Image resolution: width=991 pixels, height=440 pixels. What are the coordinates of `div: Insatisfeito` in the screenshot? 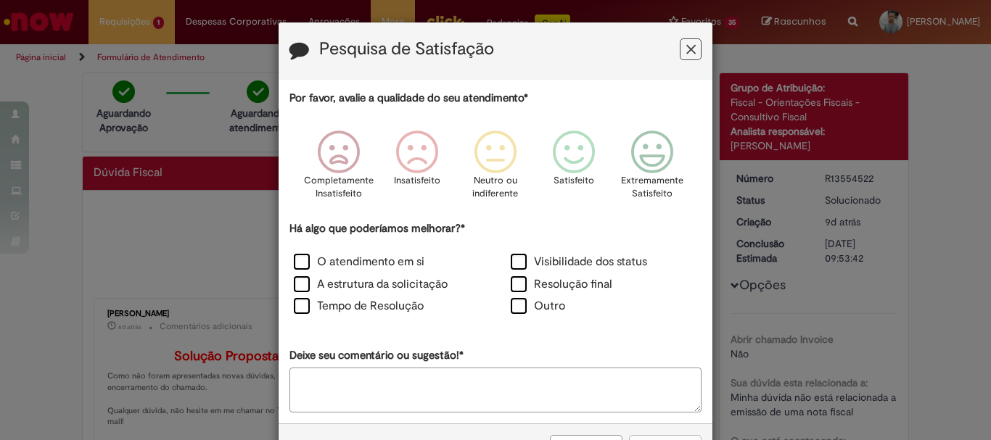 It's located at (417, 169).